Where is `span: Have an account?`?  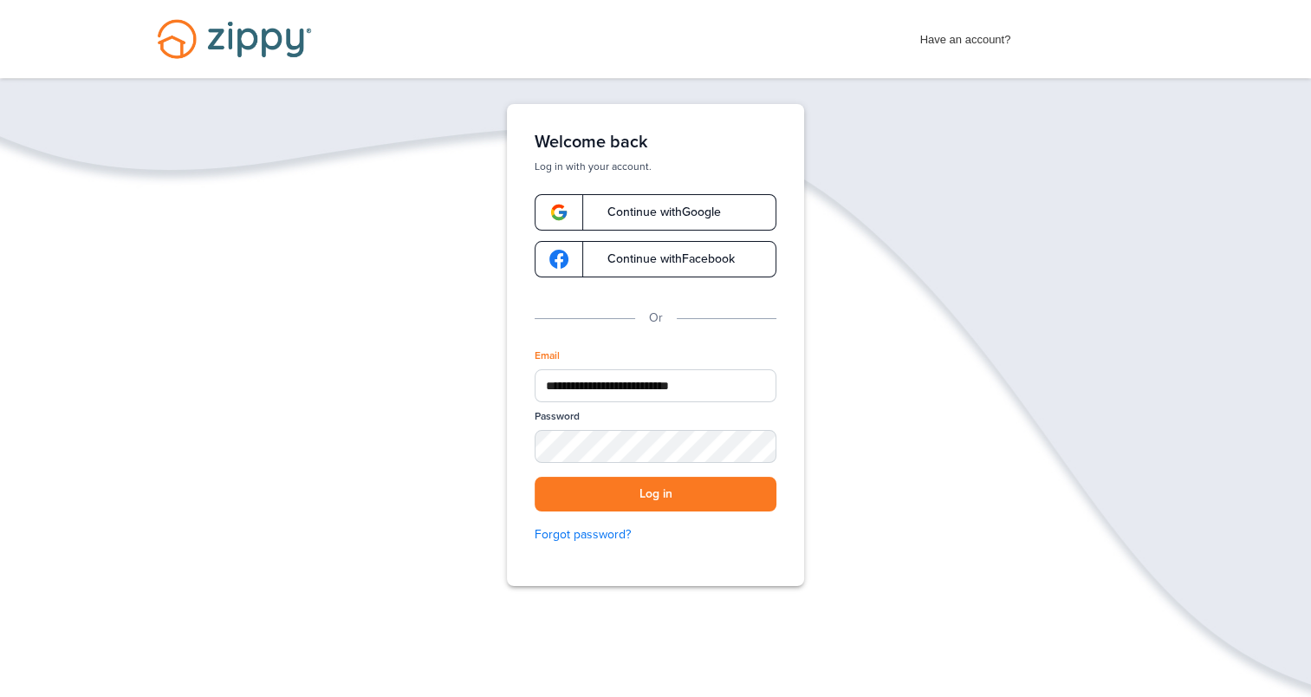
span: Have an account? is located at coordinates (965, 36).